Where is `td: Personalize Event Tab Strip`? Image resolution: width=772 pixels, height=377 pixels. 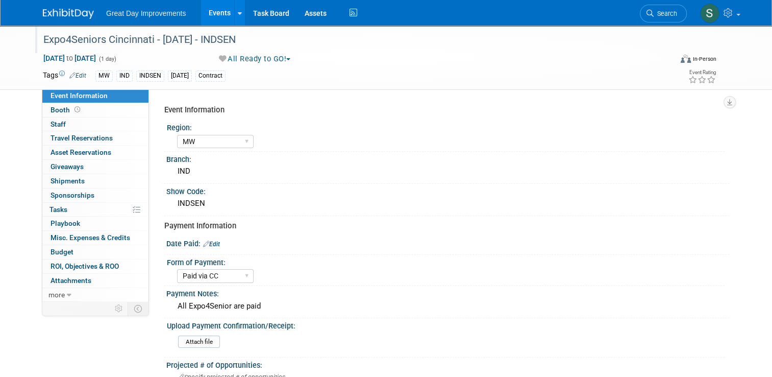
td: Personalize Event Tab Strip is located at coordinates (119, 308).